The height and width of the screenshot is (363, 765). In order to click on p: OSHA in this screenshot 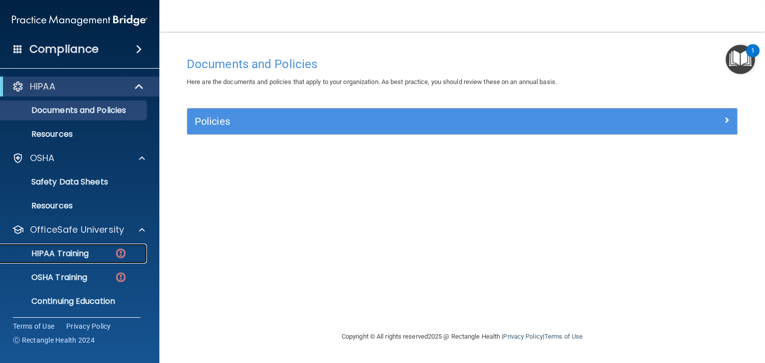, I will do `click(42, 158)`.